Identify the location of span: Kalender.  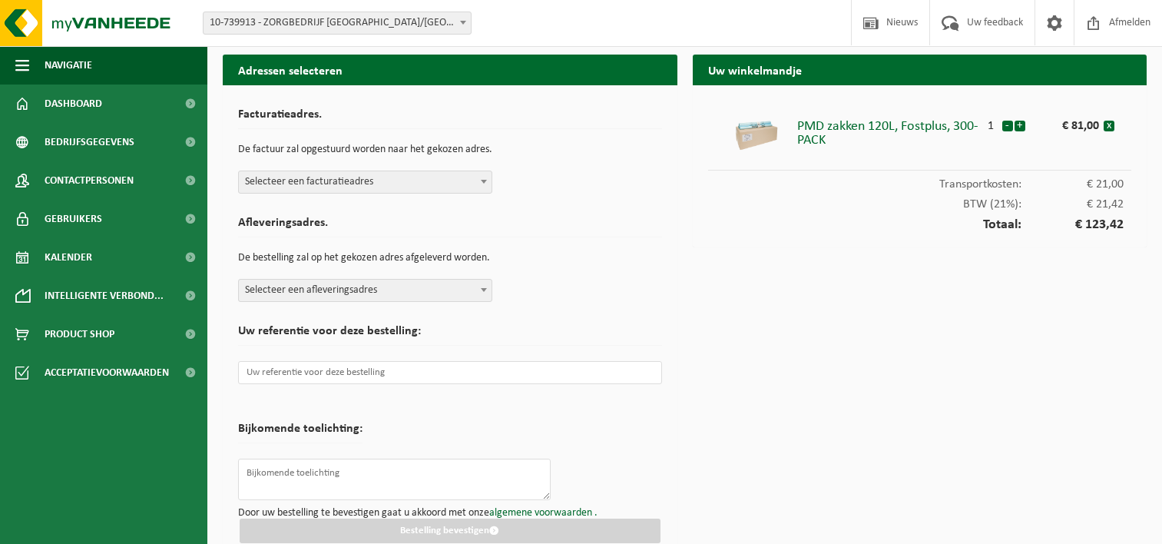
(68, 257).